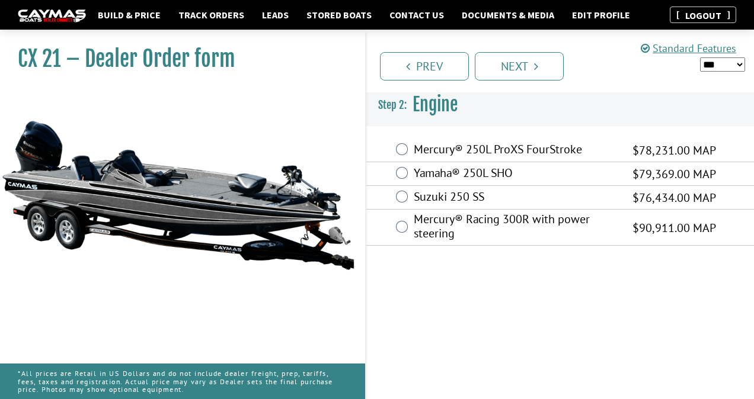 Image resolution: width=754 pixels, height=399 pixels. Describe the element at coordinates (565, 65) in the screenshot. I see `ul: Pagination` at that location.